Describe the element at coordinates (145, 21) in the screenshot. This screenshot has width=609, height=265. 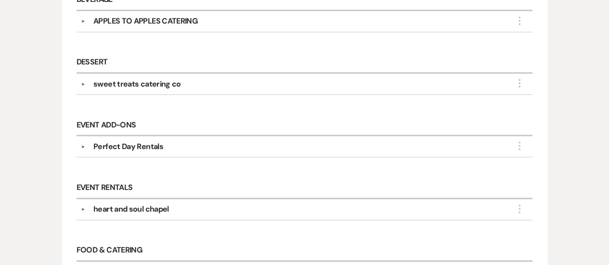
I see `div: APPLES TO APPLES CATERING` at that location.